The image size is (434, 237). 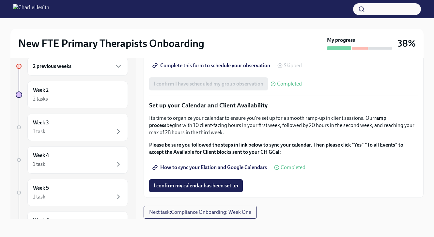 What do you see at coordinates (200, 212) in the screenshot?
I see `button: Next task:Compliance Onboarding: Week One` at bounding box center [200, 212].